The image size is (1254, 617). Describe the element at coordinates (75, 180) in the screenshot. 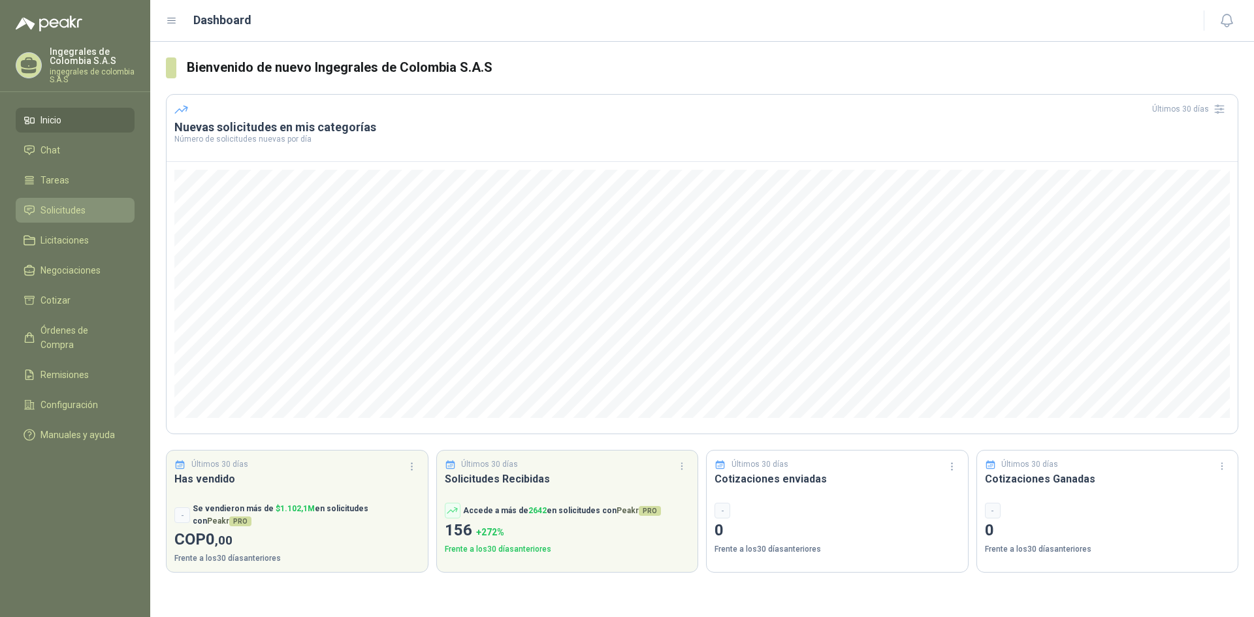

I see `a: Tareas` at that location.